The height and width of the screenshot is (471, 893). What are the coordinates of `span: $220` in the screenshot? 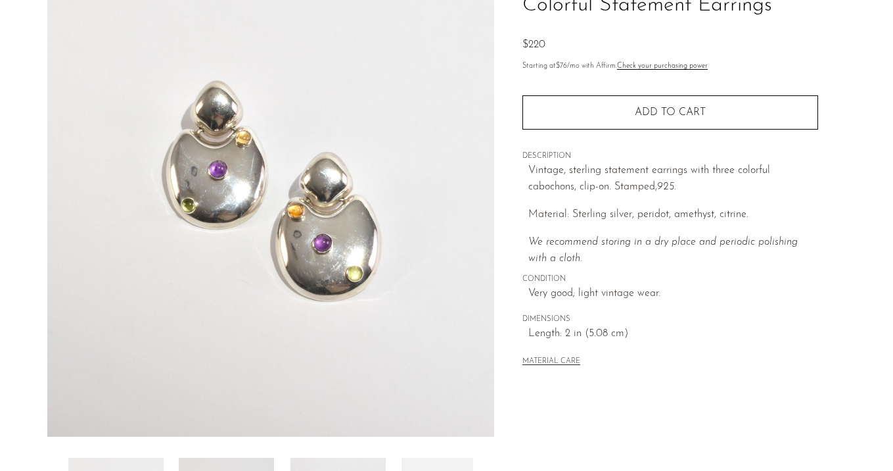 It's located at (534, 45).